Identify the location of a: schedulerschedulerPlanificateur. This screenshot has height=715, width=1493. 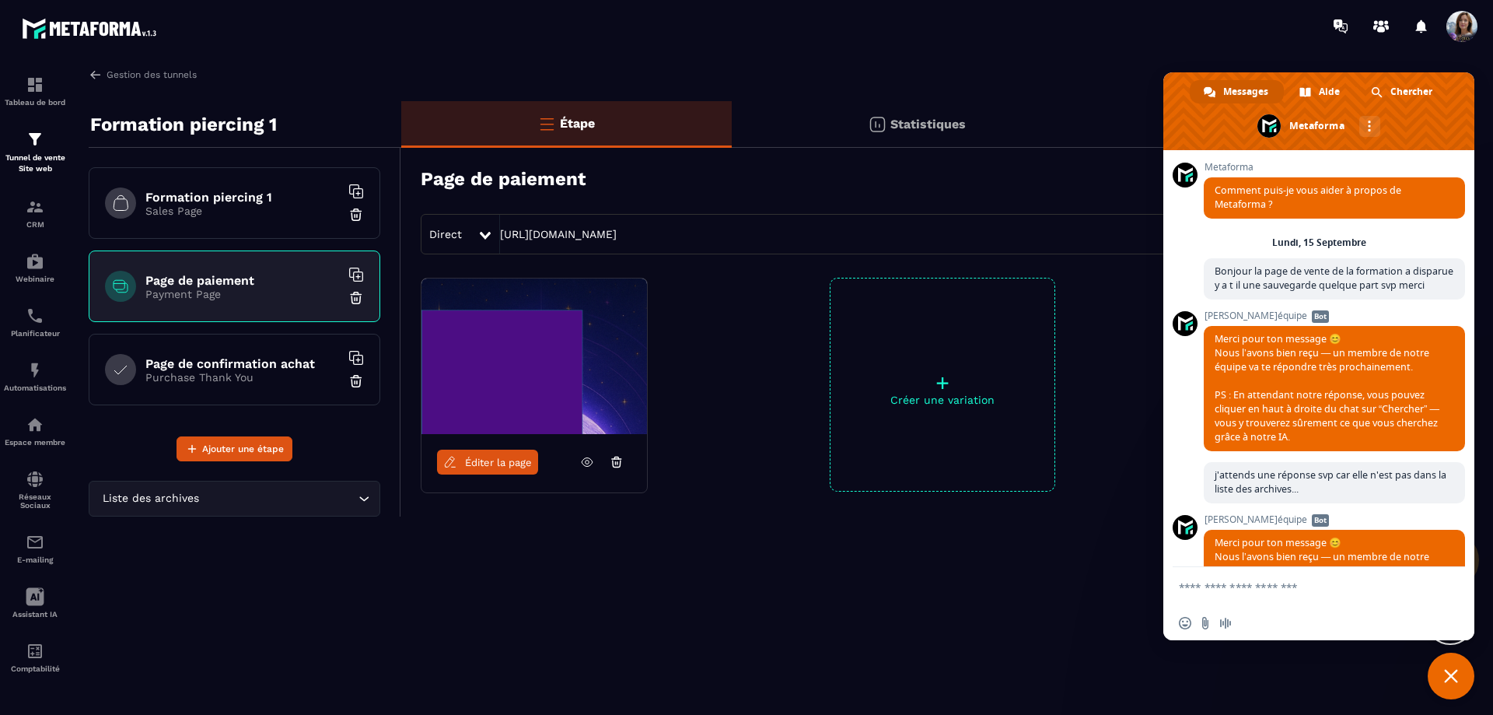
(35, 322).